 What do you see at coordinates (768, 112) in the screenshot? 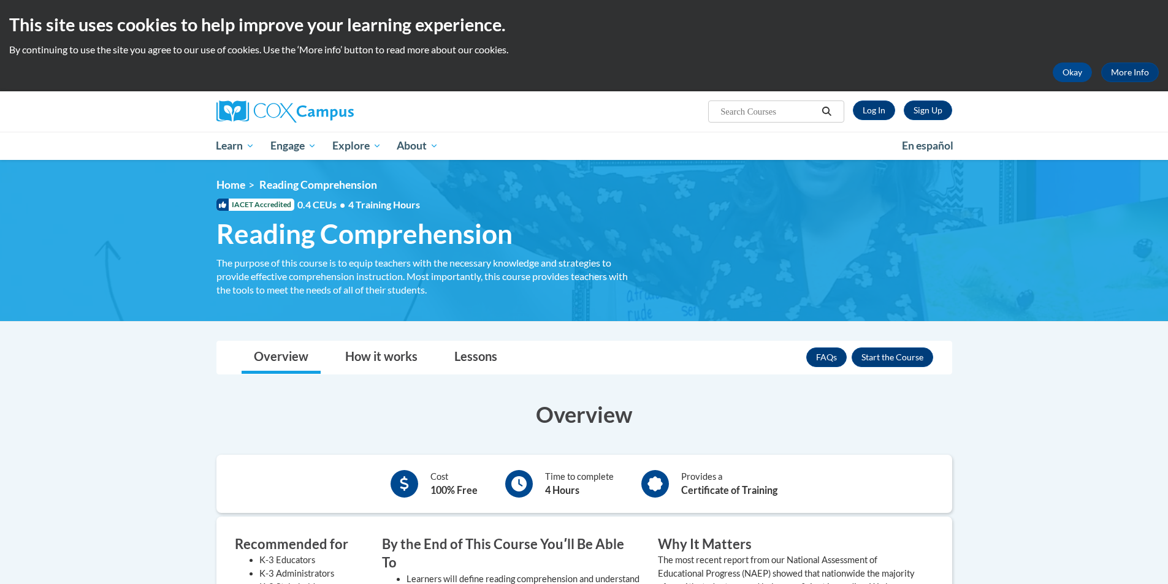
I see `input: Search Courses` at bounding box center [768, 112].